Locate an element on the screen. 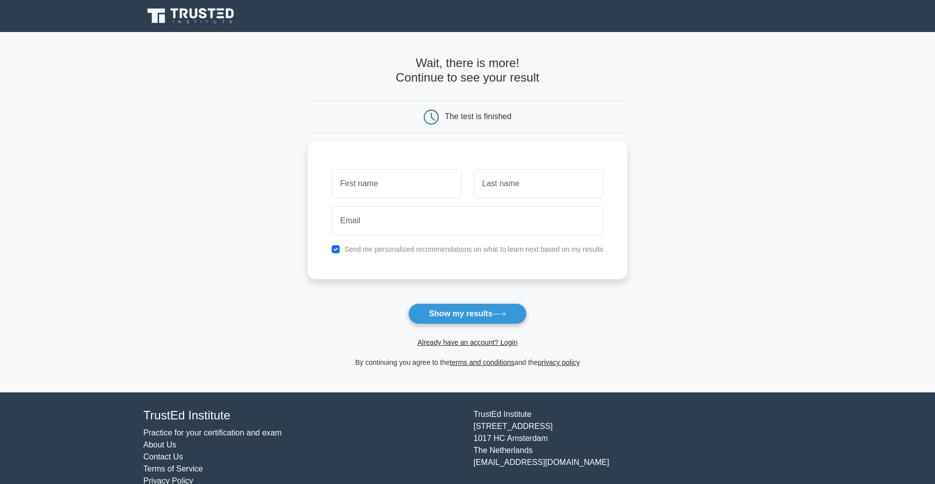  div: By continuing you agree to the and the is located at coordinates (467, 362).